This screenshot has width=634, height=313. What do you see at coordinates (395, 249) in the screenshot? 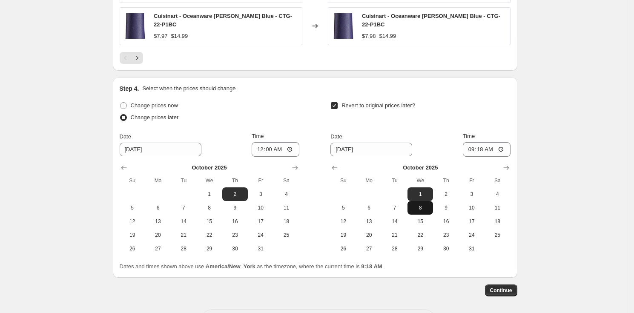
I see `button: Tuesday October 28 2025` at bounding box center [395, 249].